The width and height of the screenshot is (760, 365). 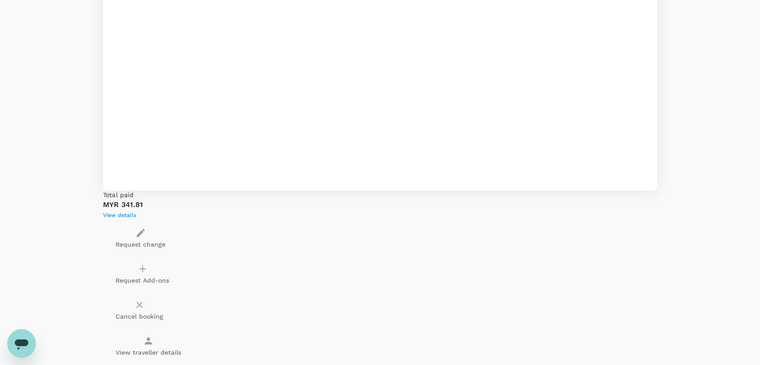 I want to click on p: View traveller details, so click(x=148, y=352).